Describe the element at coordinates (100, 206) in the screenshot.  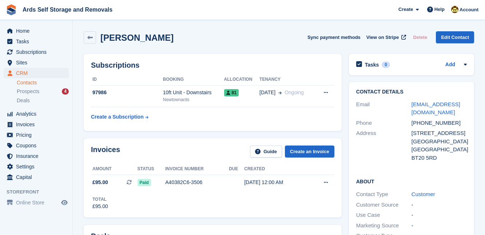
I see `div: £95.00` at that location.